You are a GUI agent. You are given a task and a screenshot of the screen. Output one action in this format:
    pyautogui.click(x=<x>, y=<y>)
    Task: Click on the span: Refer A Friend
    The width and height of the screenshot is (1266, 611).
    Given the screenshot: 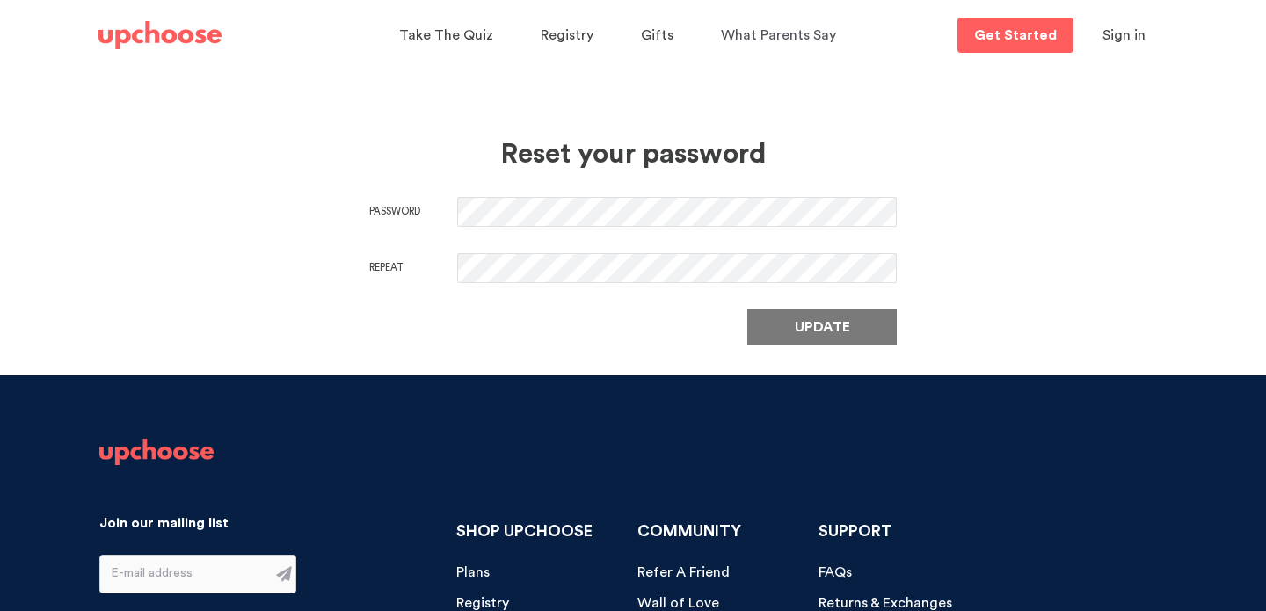 What is the action you would take?
    pyautogui.click(x=683, y=572)
    